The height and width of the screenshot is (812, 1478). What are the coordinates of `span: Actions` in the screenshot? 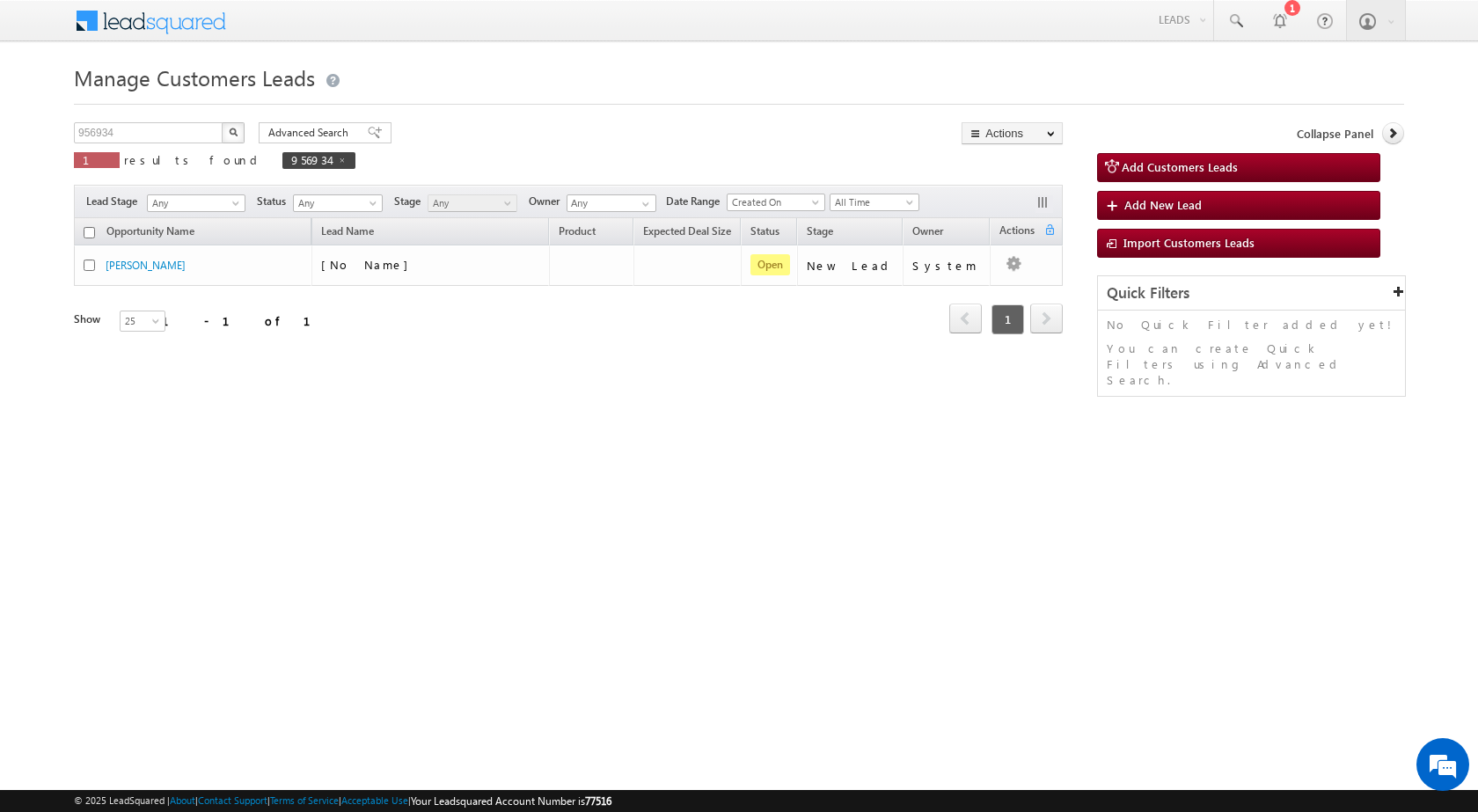 It's located at (1018, 232).